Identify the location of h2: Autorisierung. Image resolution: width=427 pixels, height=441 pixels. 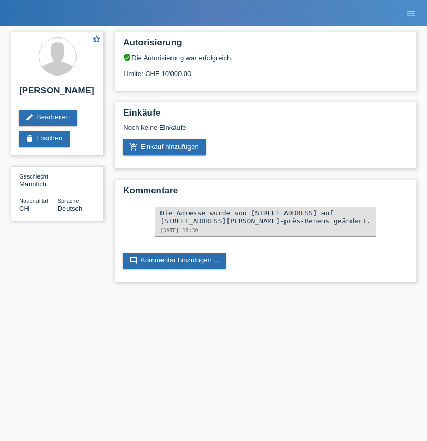
(266, 45).